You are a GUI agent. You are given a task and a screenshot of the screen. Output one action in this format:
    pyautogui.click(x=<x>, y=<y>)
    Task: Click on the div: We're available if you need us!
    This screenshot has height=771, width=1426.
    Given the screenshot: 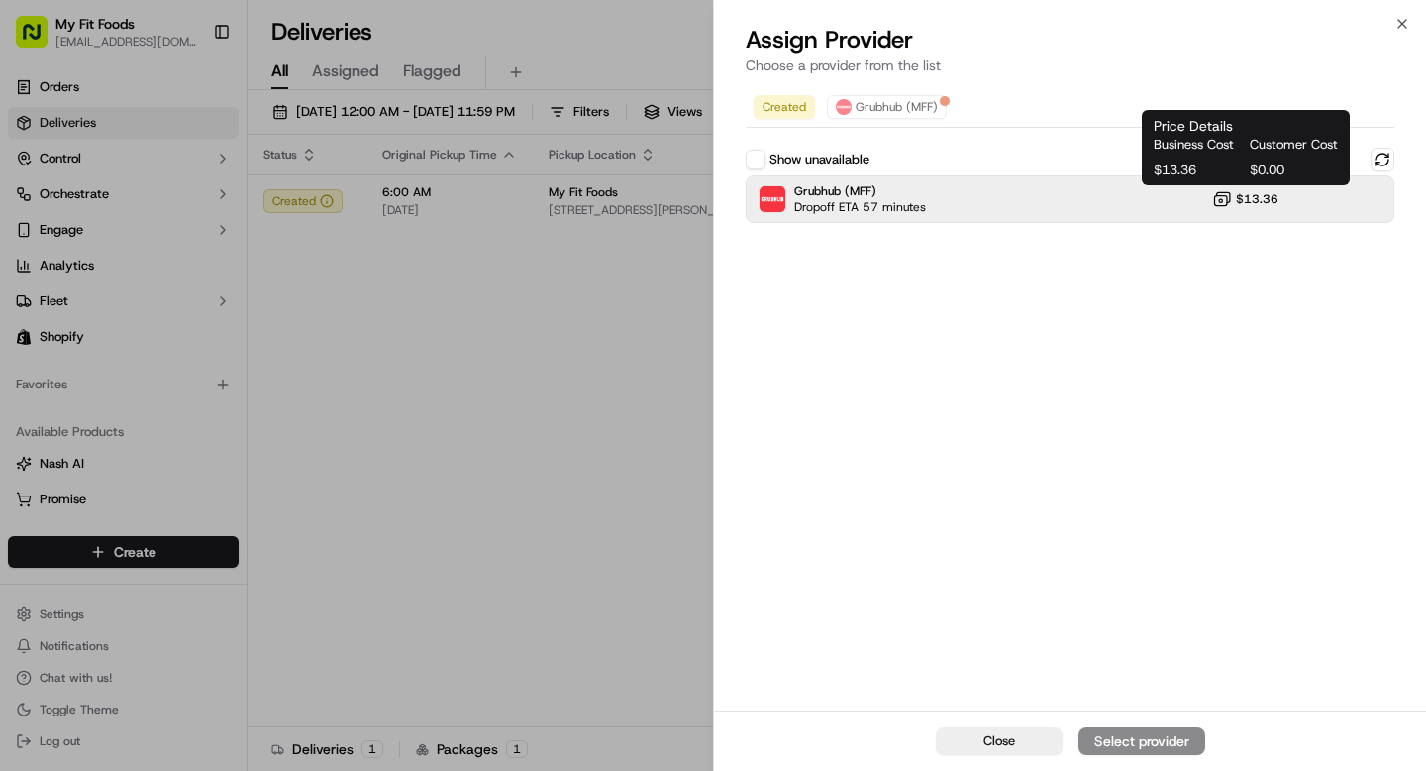 What is the action you would take?
    pyautogui.click(x=180, y=217)
    